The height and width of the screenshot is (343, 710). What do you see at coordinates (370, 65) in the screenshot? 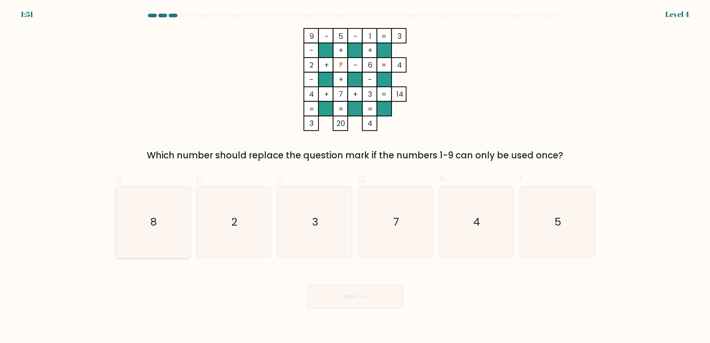
I see `tspan: 6` at bounding box center [370, 65].